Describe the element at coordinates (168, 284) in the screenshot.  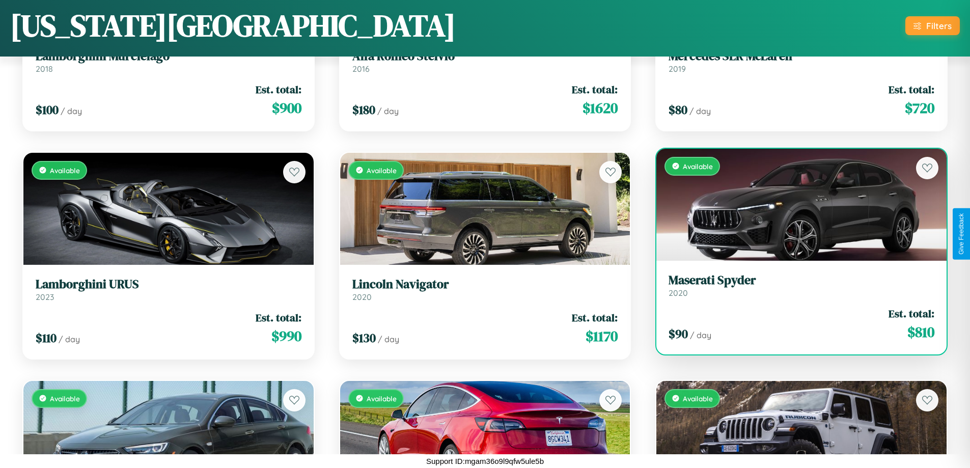
I see `h3: Lamborghini URUS` at that location.